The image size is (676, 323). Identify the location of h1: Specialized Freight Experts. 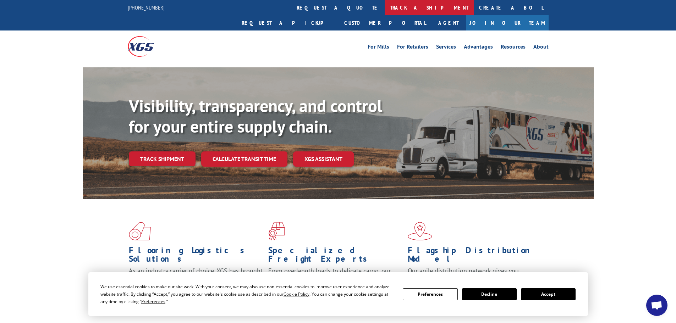
(335, 257).